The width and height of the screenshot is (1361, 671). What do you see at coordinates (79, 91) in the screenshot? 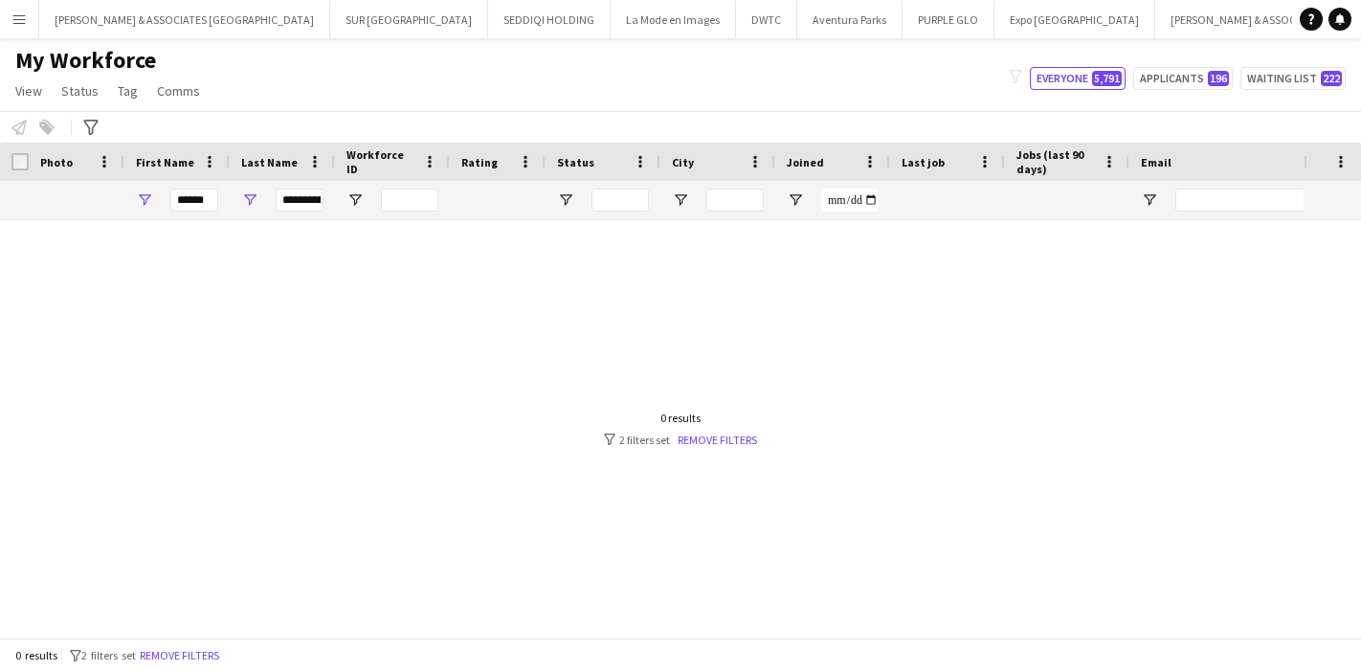
I see `a: Status` at bounding box center [79, 91].